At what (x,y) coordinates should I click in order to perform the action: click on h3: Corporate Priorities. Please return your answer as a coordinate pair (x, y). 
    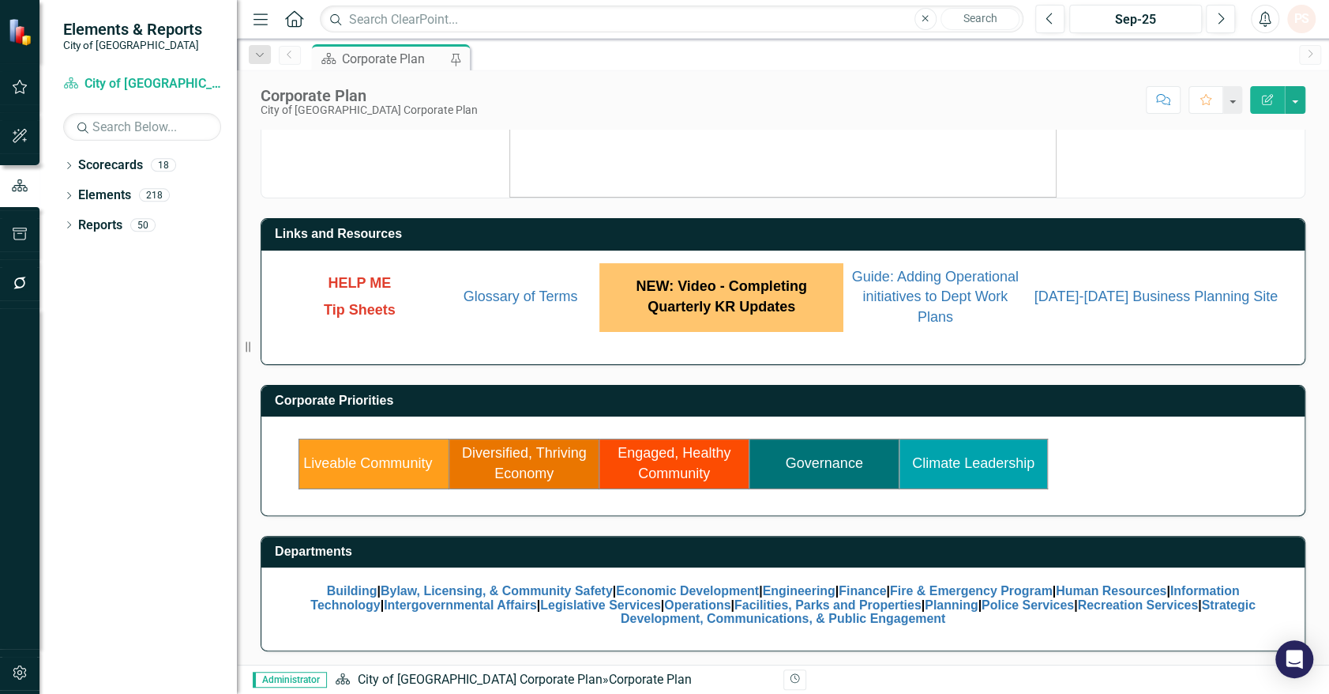
    Looking at the image, I should click on (786, 400).